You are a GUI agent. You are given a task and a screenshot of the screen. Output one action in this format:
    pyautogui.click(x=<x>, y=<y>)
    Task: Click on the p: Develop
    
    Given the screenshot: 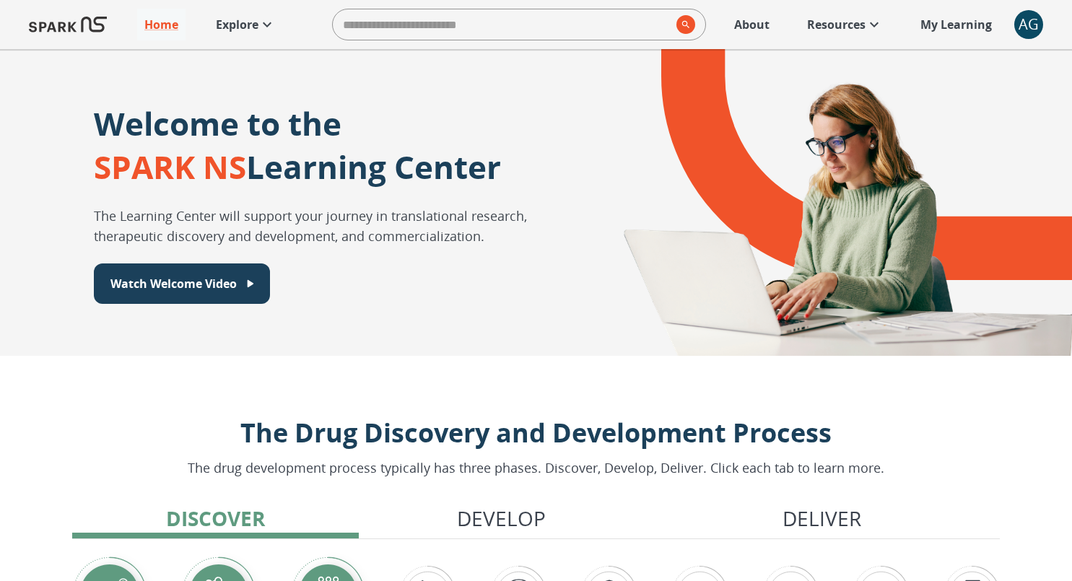 What is the action you would take?
    pyautogui.click(x=501, y=519)
    